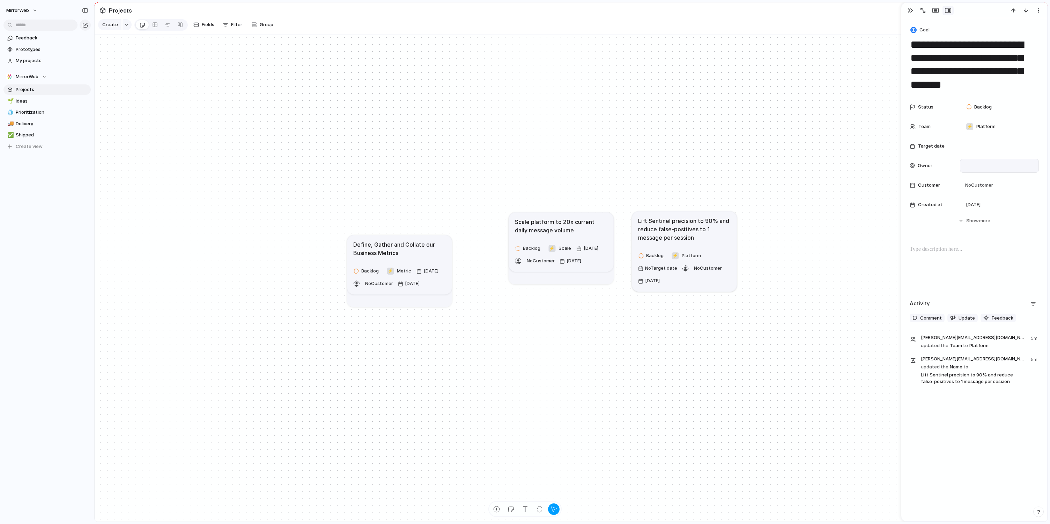 This screenshot has height=524, width=1050. Describe the element at coordinates (400, 249) in the screenshot. I see `h1: Define, Gather and Collate our Business Metrics` at that location.